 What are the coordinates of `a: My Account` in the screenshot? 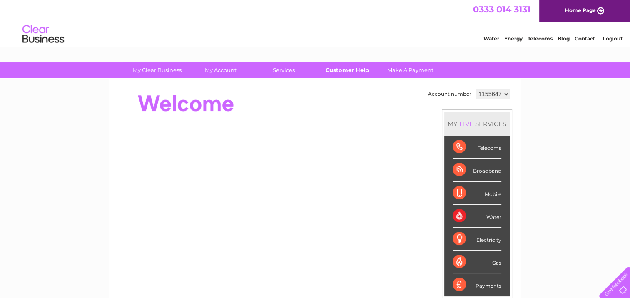 It's located at (220, 70).